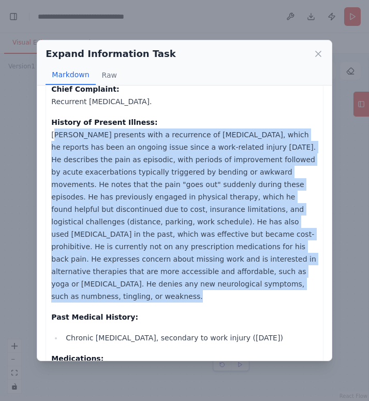  What do you see at coordinates (77, 358) in the screenshot?
I see `strong: Medications:` at bounding box center [77, 358].